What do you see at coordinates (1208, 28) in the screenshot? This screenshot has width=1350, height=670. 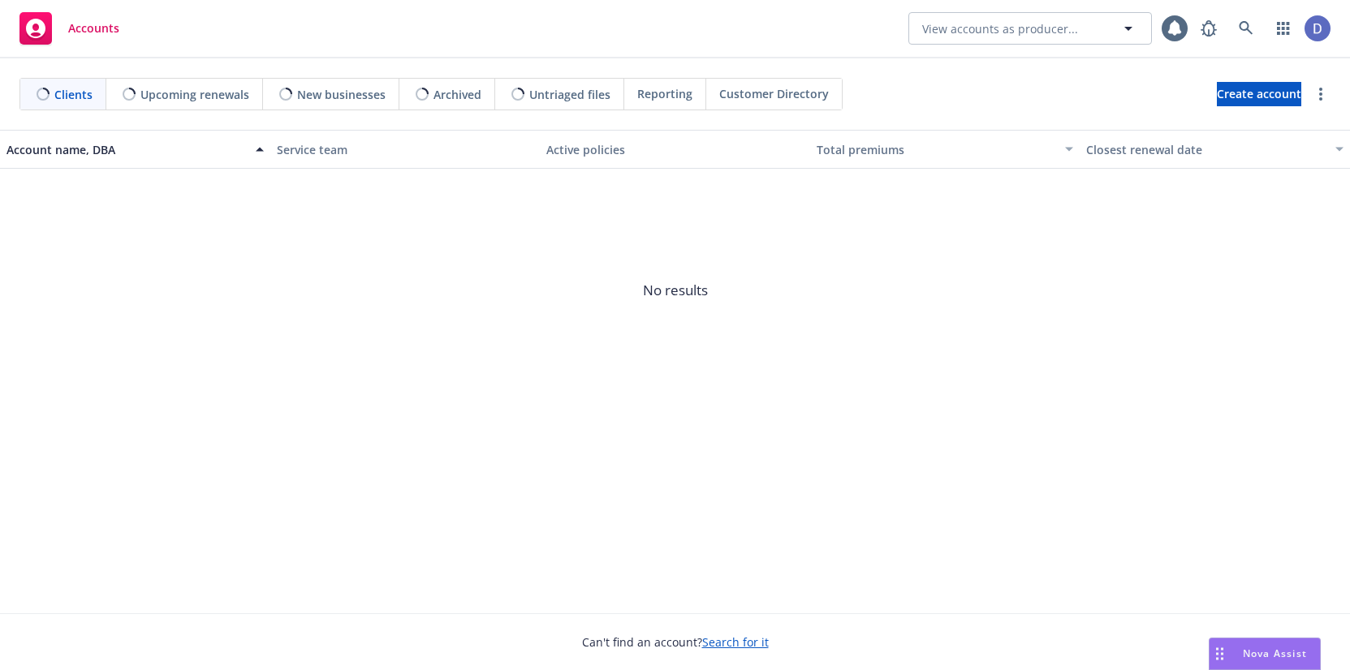 I see `a: Report a Bug` at bounding box center [1208, 28].